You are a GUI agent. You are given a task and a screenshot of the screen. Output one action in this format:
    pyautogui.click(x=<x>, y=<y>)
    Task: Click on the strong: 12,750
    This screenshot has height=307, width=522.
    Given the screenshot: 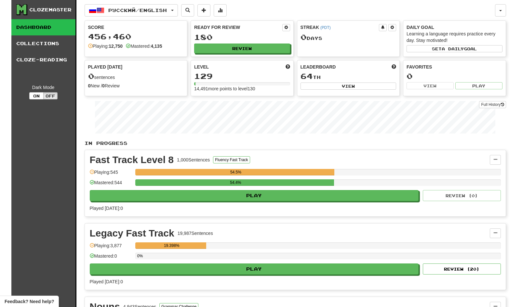 What is the action you would take?
    pyautogui.click(x=115, y=46)
    